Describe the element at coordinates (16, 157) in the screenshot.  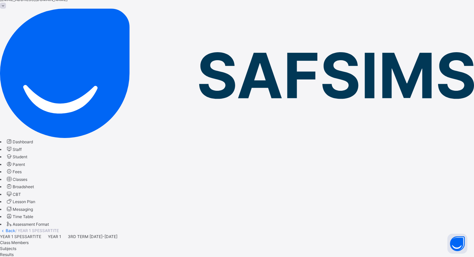
I see `a: Student` at that location.